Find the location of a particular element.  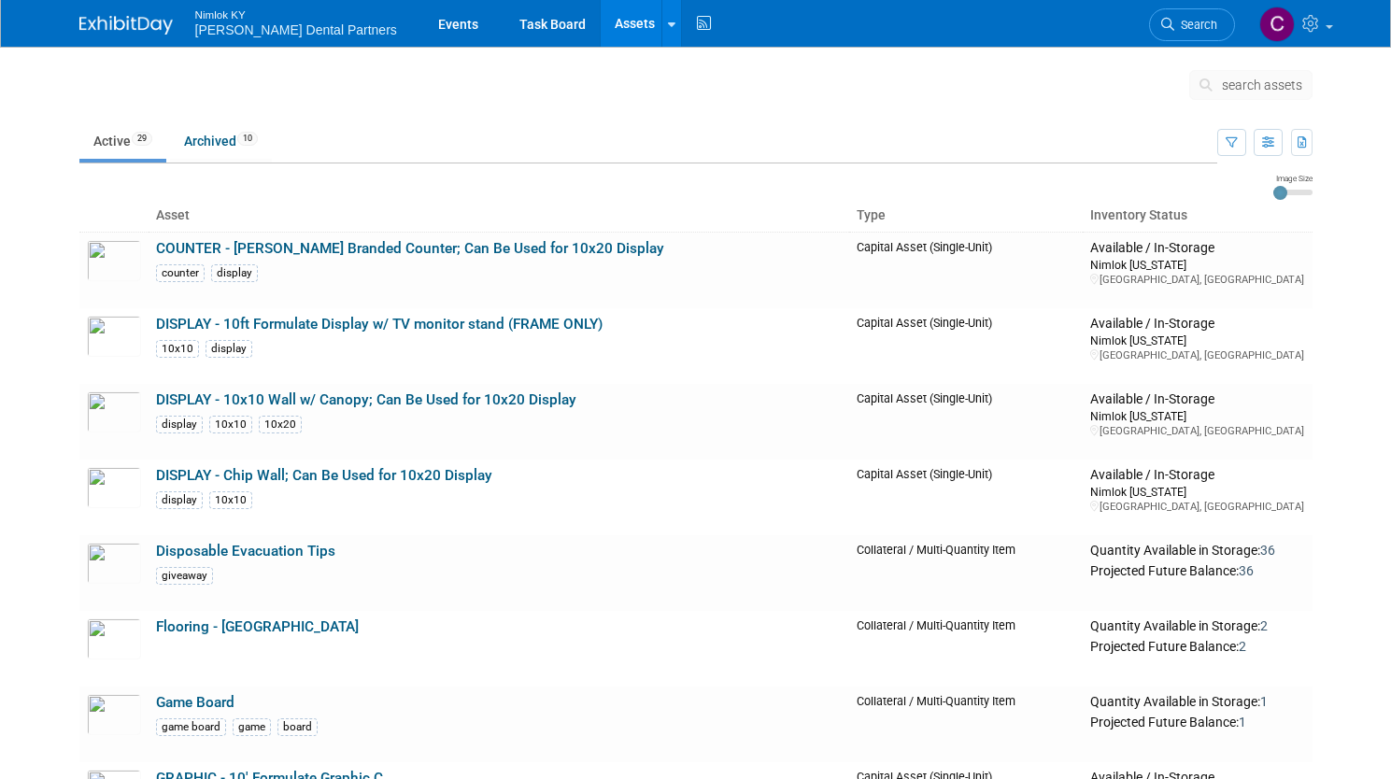

div: 10x20 is located at coordinates (280, 424).